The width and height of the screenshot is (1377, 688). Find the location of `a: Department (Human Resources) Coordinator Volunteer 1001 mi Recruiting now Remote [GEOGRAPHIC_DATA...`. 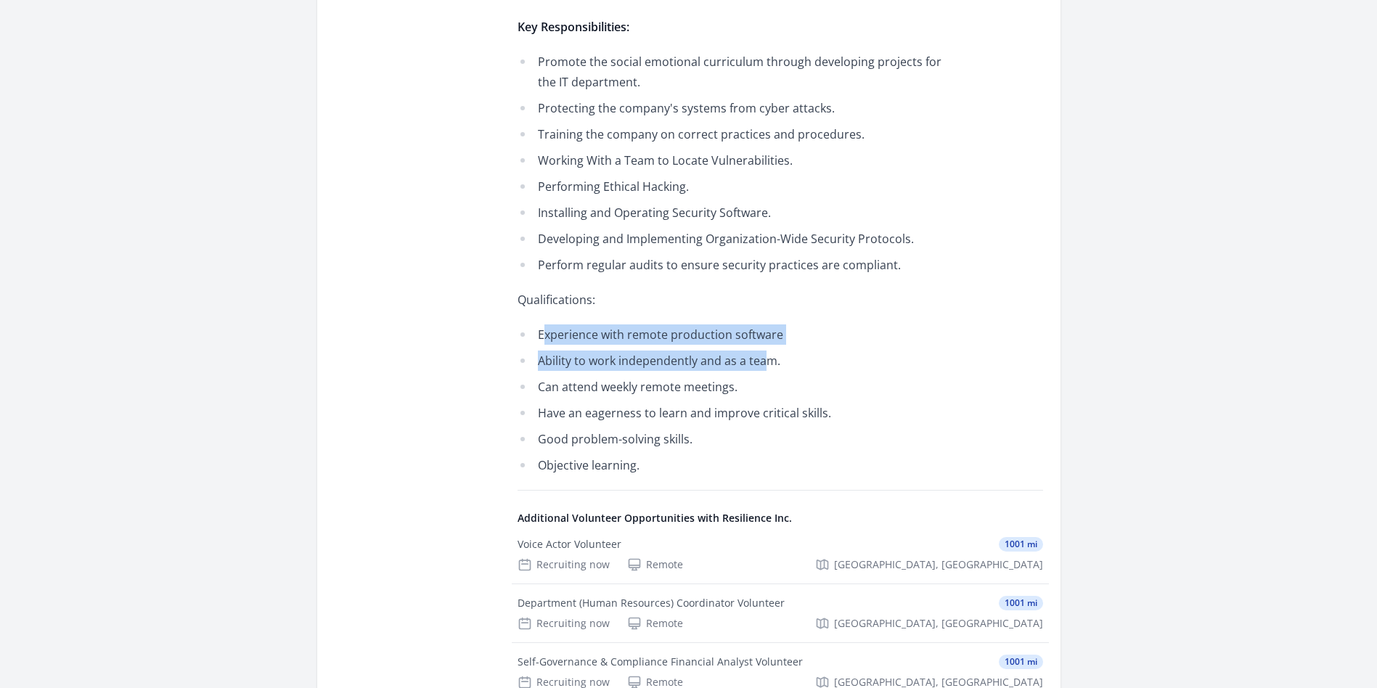

a: Department (Human Resources) Coordinator Volunteer 1001 mi Recruiting now Remote [GEOGRAPHIC_DATA... is located at coordinates (780, 613).